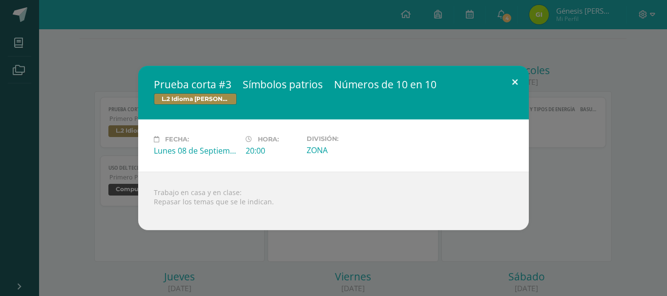 This screenshot has height=296, width=667. What do you see at coordinates (268, 139) in the screenshot?
I see `span: Hora:` at bounding box center [268, 139].